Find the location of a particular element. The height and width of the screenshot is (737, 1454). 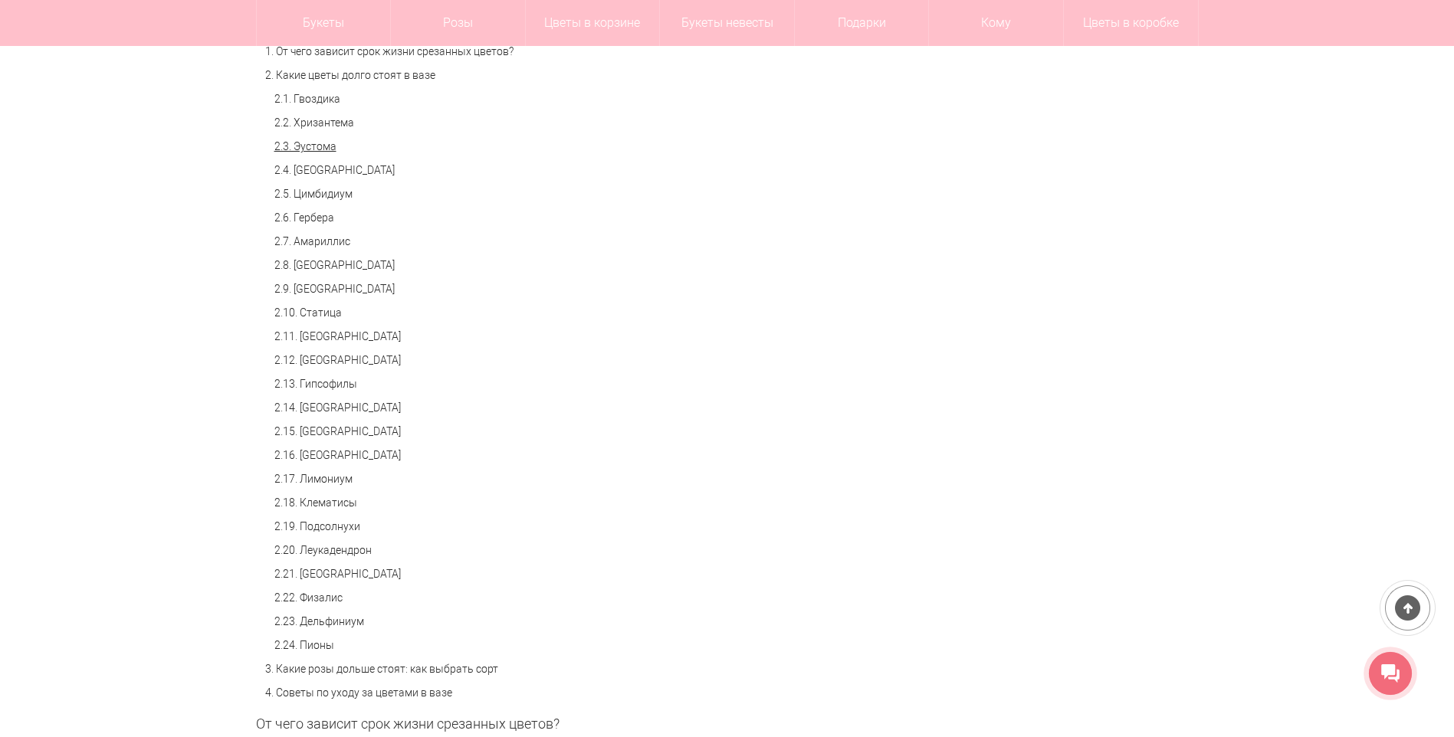

a: 4. Советы по уходу за цветами в вазе is located at coordinates (359, 693).